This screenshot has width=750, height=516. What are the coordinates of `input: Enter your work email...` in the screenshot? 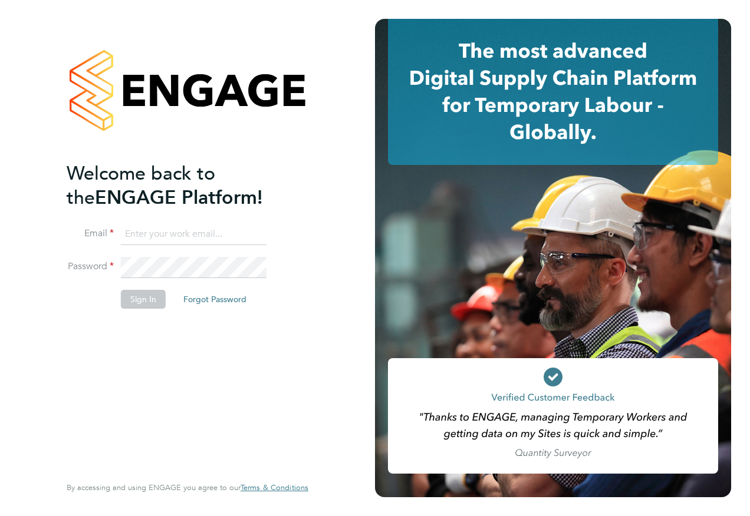 It's located at (193, 235).